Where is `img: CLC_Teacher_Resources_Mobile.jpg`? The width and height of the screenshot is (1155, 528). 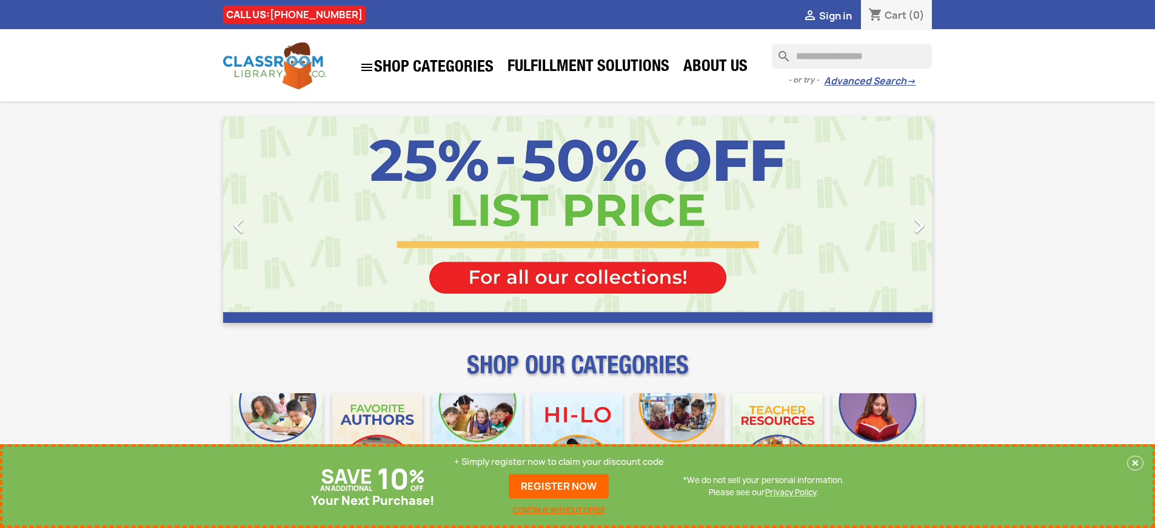 img: CLC_Teacher_Resources_Mobile.jpg is located at coordinates (777, 438).